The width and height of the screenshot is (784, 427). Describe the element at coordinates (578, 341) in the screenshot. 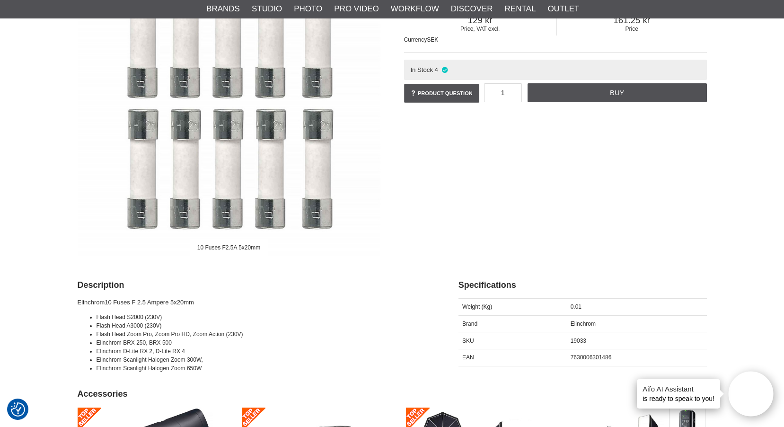

I see `span: 19033` at that location.